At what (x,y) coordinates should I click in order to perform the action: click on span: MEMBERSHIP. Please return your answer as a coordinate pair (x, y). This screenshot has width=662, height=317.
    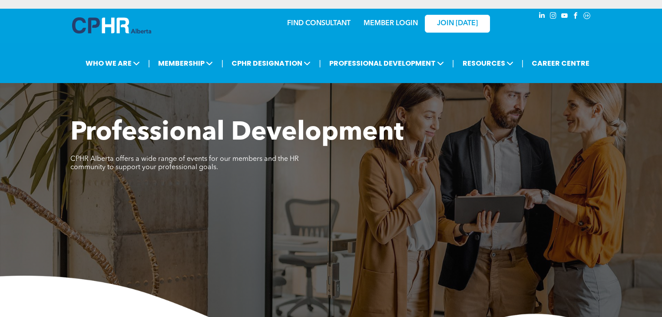
    Looking at the image, I should click on (185, 63).